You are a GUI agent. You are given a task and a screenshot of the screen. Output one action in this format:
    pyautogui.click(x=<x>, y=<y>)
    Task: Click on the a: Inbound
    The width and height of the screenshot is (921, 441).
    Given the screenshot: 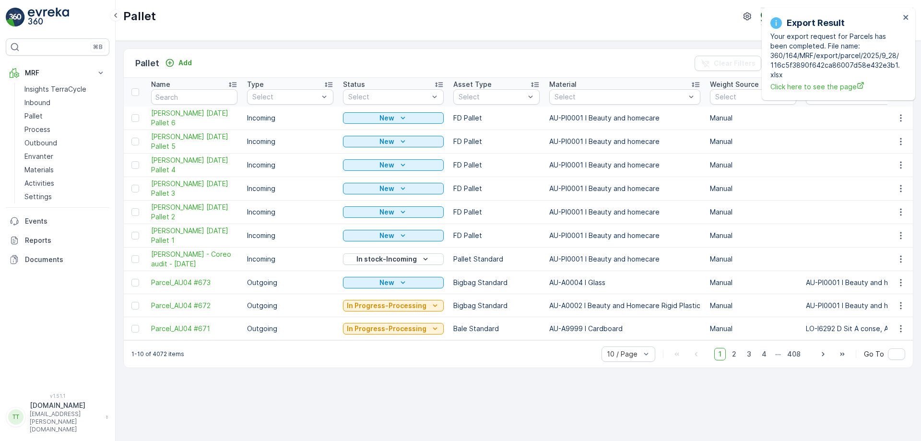 What is the action you would take?
    pyautogui.click(x=65, y=103)
    